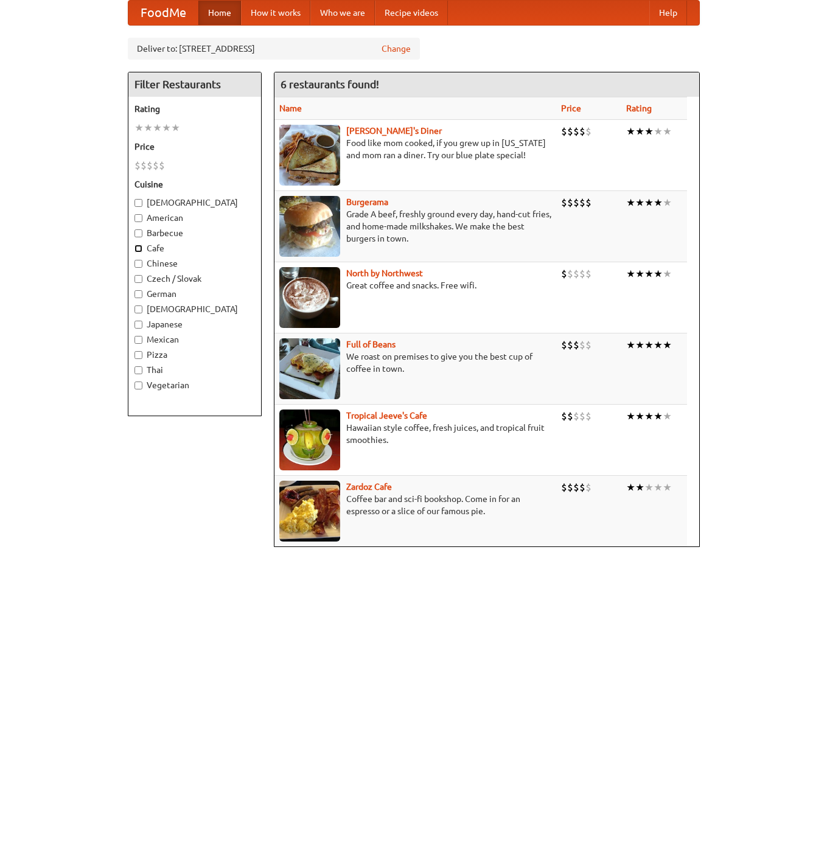 Image resolution: width=827 pixels, height=861 pixels. Describe the element at coordinates (195, 147) in the screenshot. I see `h5: Price` at that location.